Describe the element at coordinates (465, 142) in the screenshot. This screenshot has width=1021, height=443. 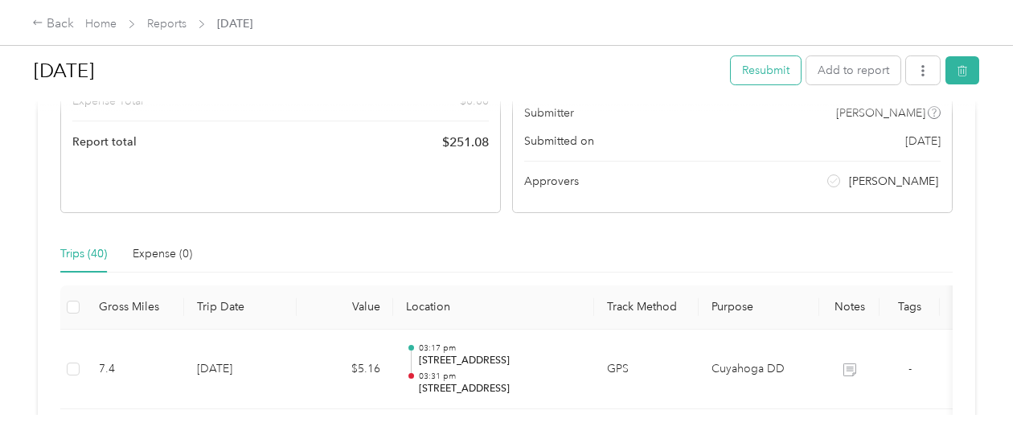
I see `span: $ 251.08` at that location.